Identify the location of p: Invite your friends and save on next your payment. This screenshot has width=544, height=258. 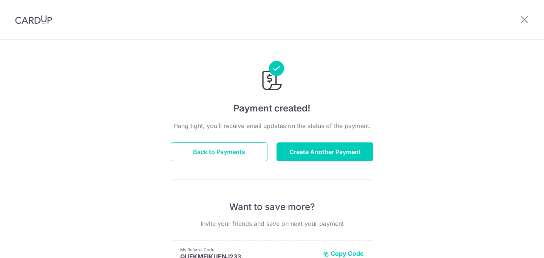
(272, 224).